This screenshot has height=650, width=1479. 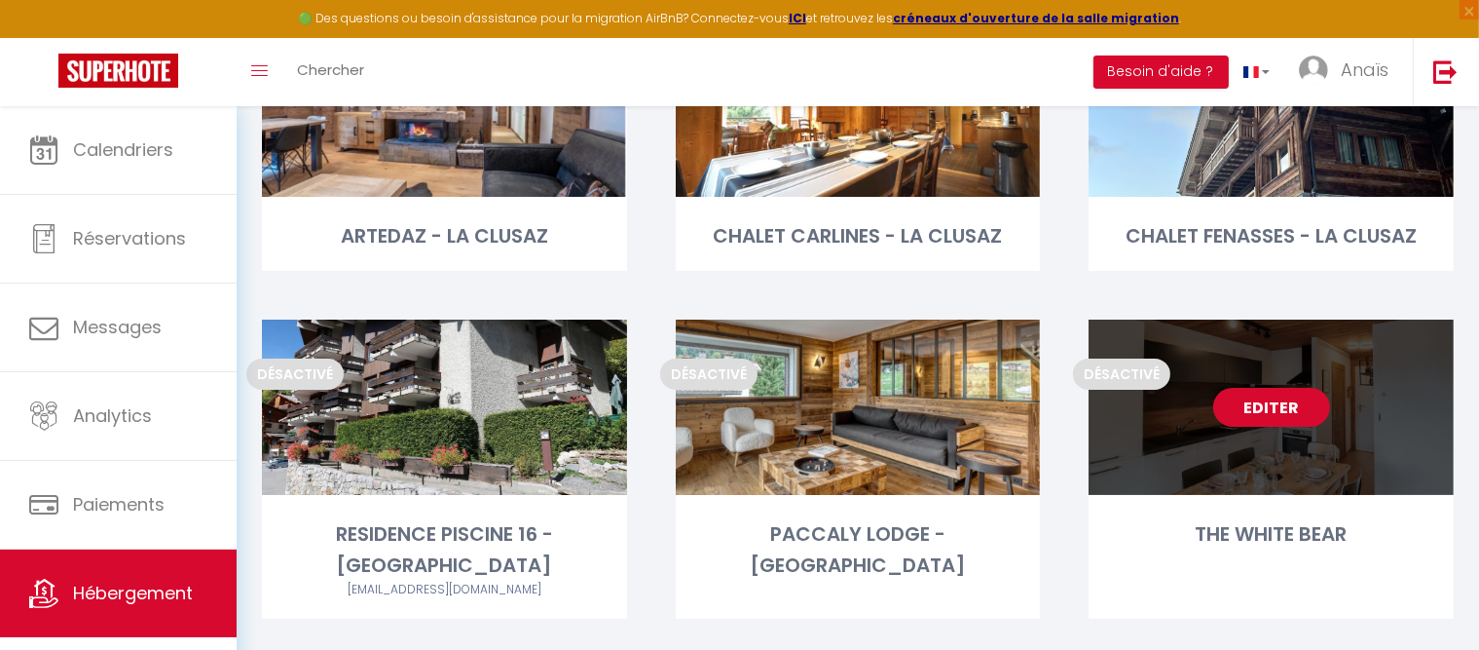 What do you see at coordinates (444, 589) in the screenshot?
I see `div: Airbnb` at bounding box center [444, 589].